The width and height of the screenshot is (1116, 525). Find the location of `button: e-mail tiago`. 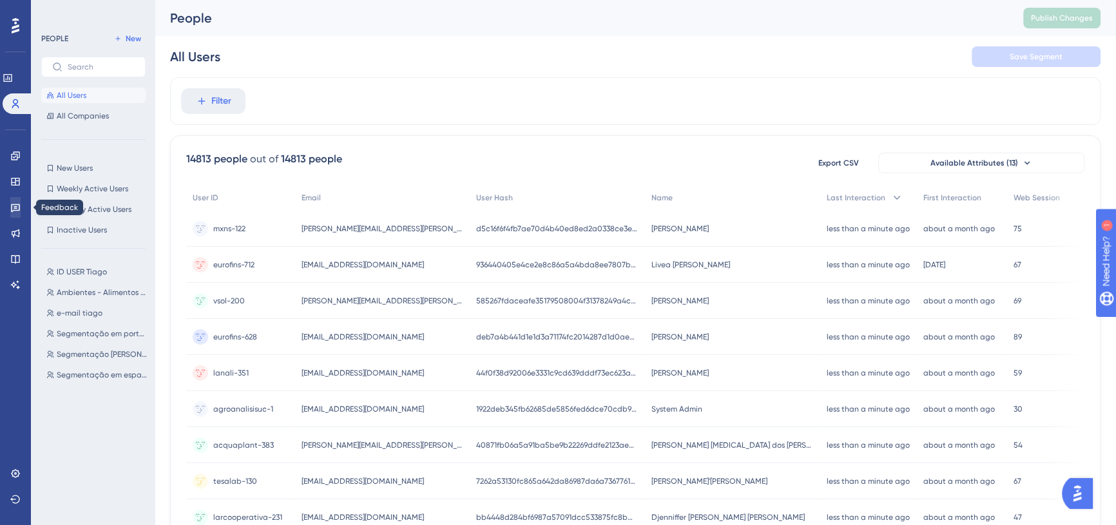

button: e-mail tiago is located at coordinates (97, 313).